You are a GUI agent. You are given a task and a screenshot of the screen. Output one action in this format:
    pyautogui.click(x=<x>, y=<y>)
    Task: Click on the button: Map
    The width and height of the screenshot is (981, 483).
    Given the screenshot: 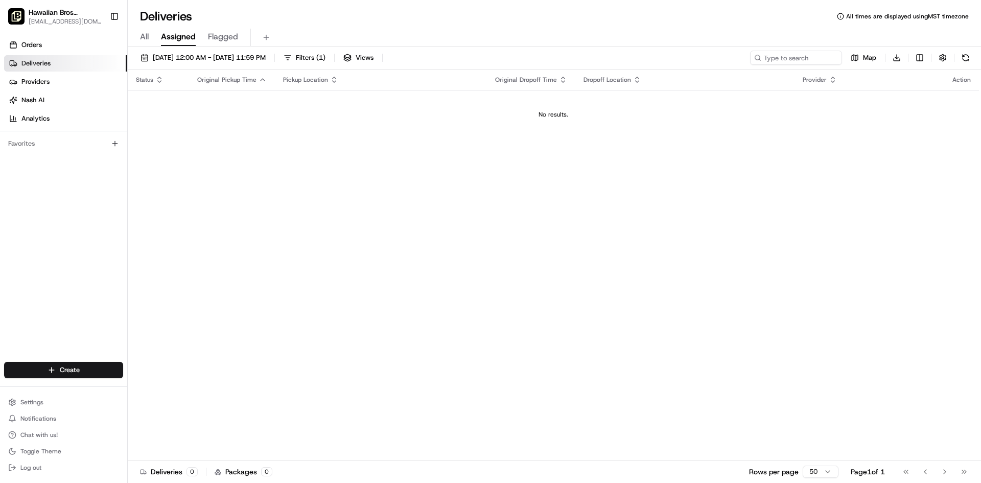 What is the action you would take?
    pyautogui.click(x=864, y=58)
    